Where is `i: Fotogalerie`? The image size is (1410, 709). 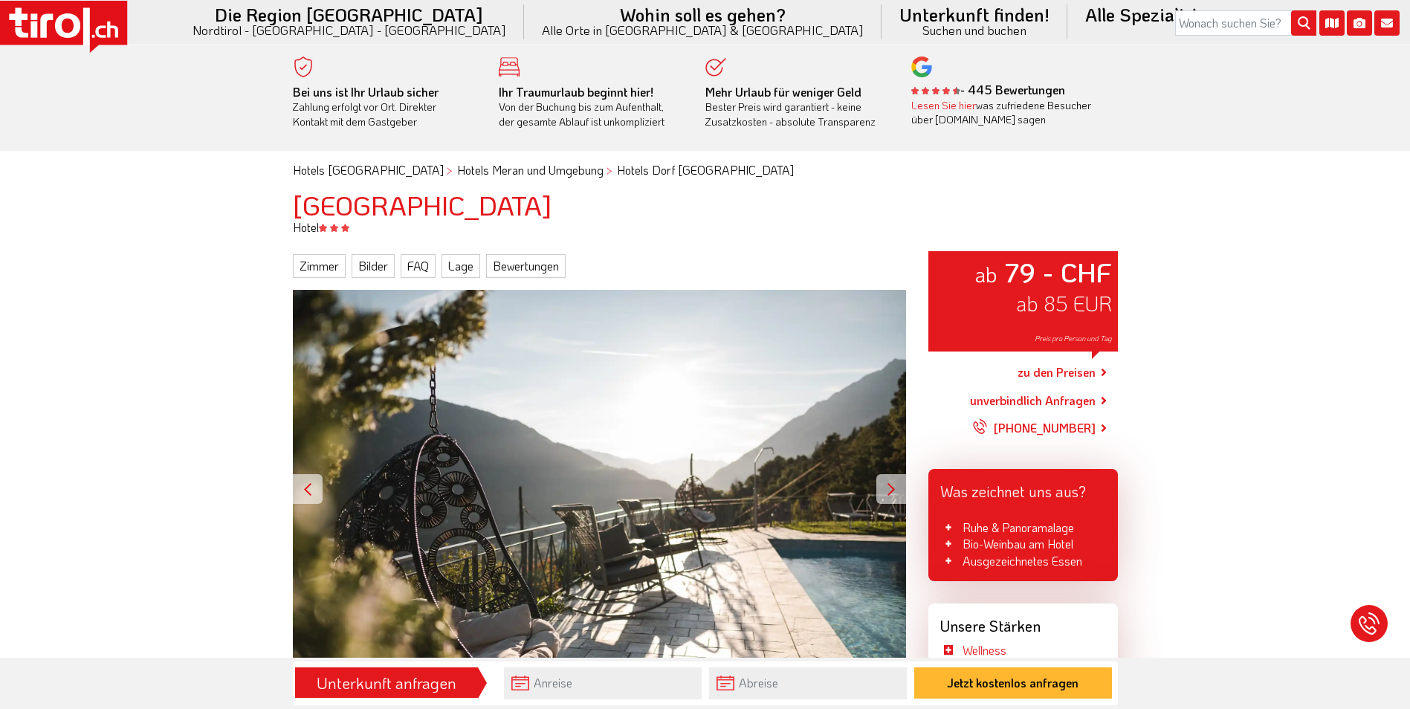
i: Fotogalerie is located at coordinates (1359, 23).